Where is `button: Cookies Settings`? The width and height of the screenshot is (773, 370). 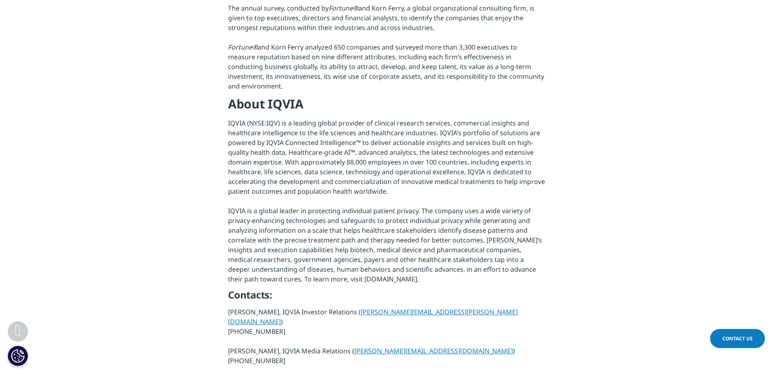
button: Cookies Settings is located at coordinates (18, 356).